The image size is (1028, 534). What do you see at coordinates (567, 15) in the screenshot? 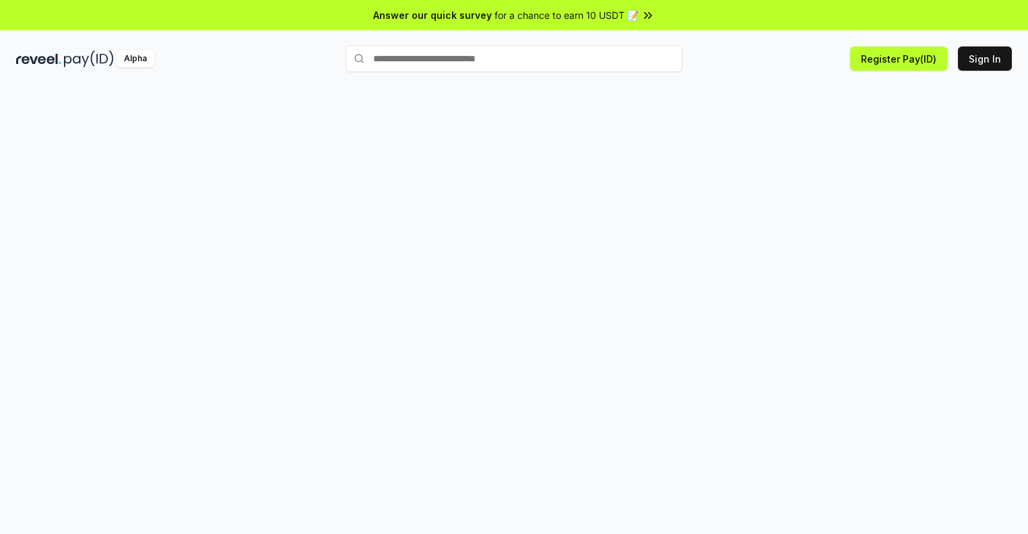
I see `span: for a chance to earn 10 USDT 📝` at bounding box center [567, 15].